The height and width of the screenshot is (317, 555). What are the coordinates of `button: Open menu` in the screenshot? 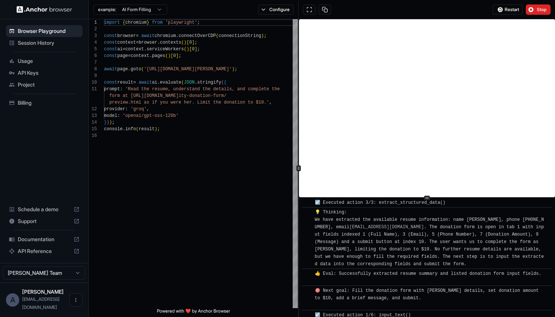 It's located at (76, 300).